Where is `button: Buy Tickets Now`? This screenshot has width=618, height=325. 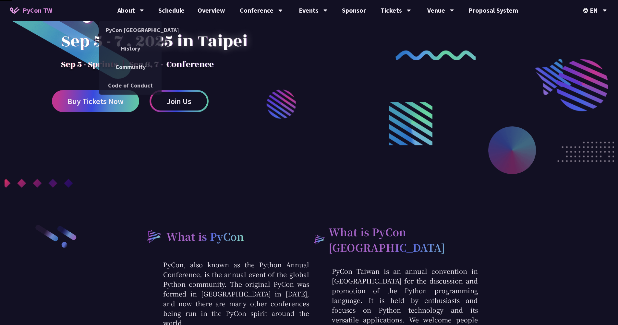
button: Buy Tickets Now is located at coordinates (95, 101).